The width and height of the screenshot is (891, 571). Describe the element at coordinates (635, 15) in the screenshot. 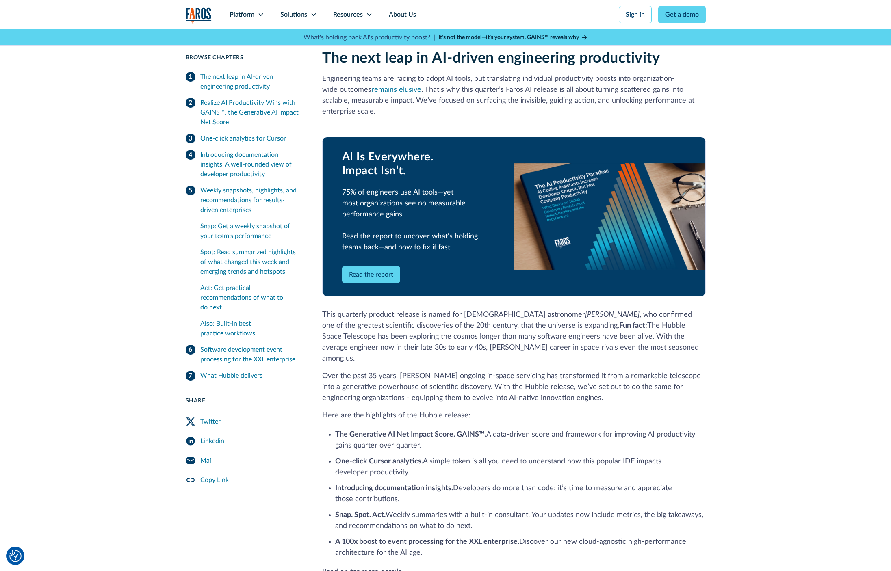

I see `a: Sign in` at that location.